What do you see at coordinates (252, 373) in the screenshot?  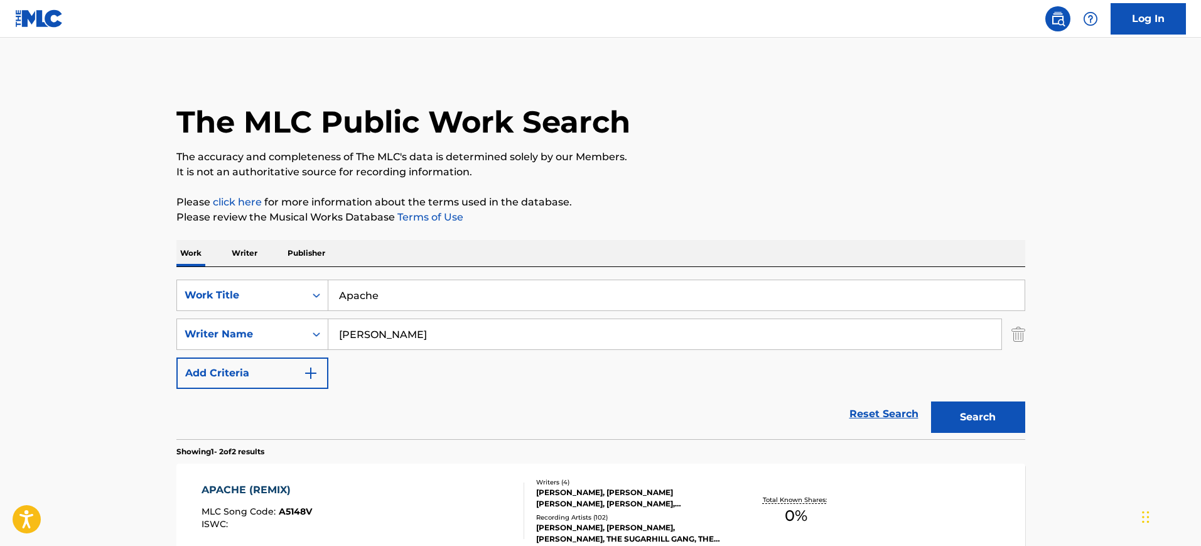 I see `button: Add Criteria` at bounding box center [252, 373].